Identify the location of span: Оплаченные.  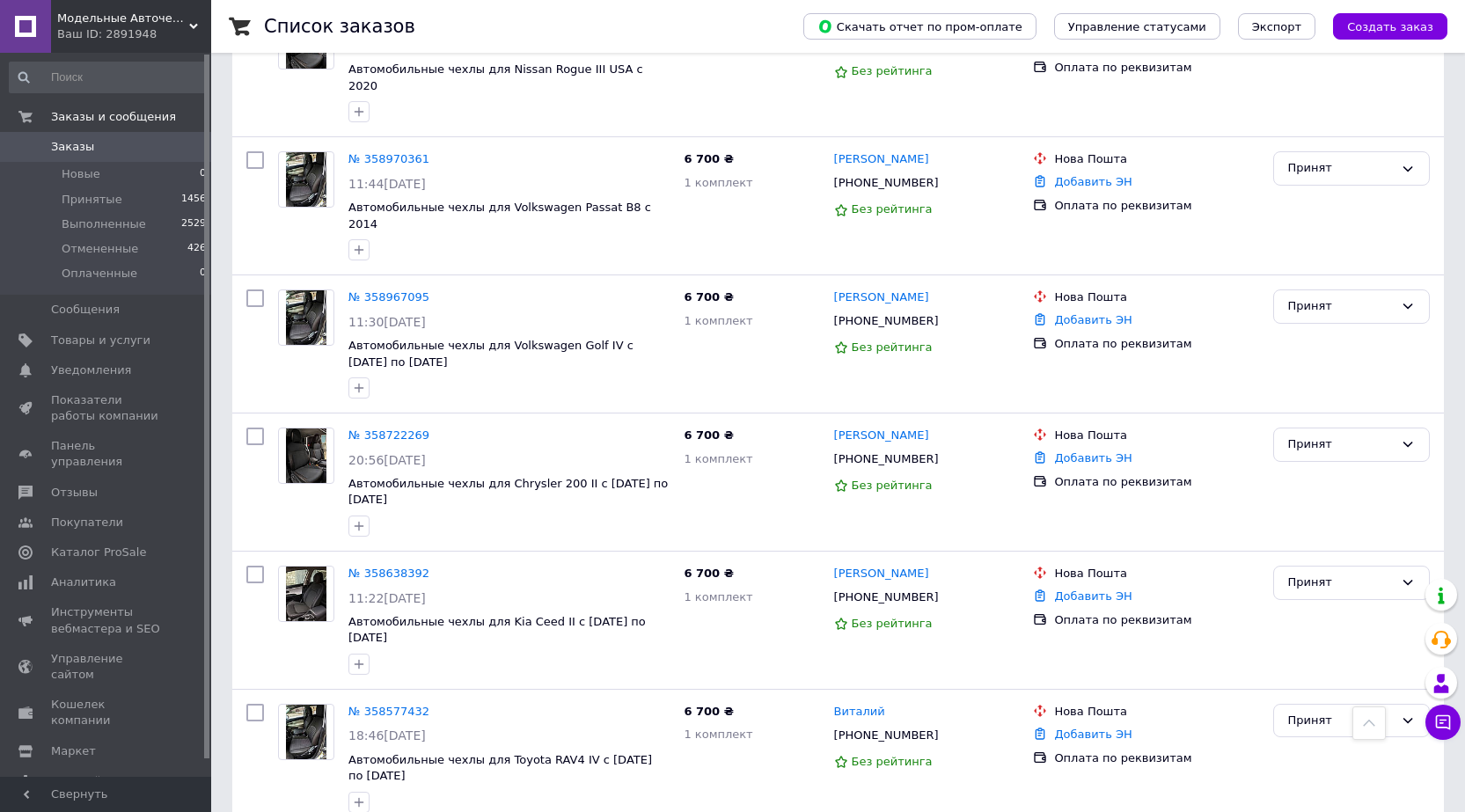
(100, 273).